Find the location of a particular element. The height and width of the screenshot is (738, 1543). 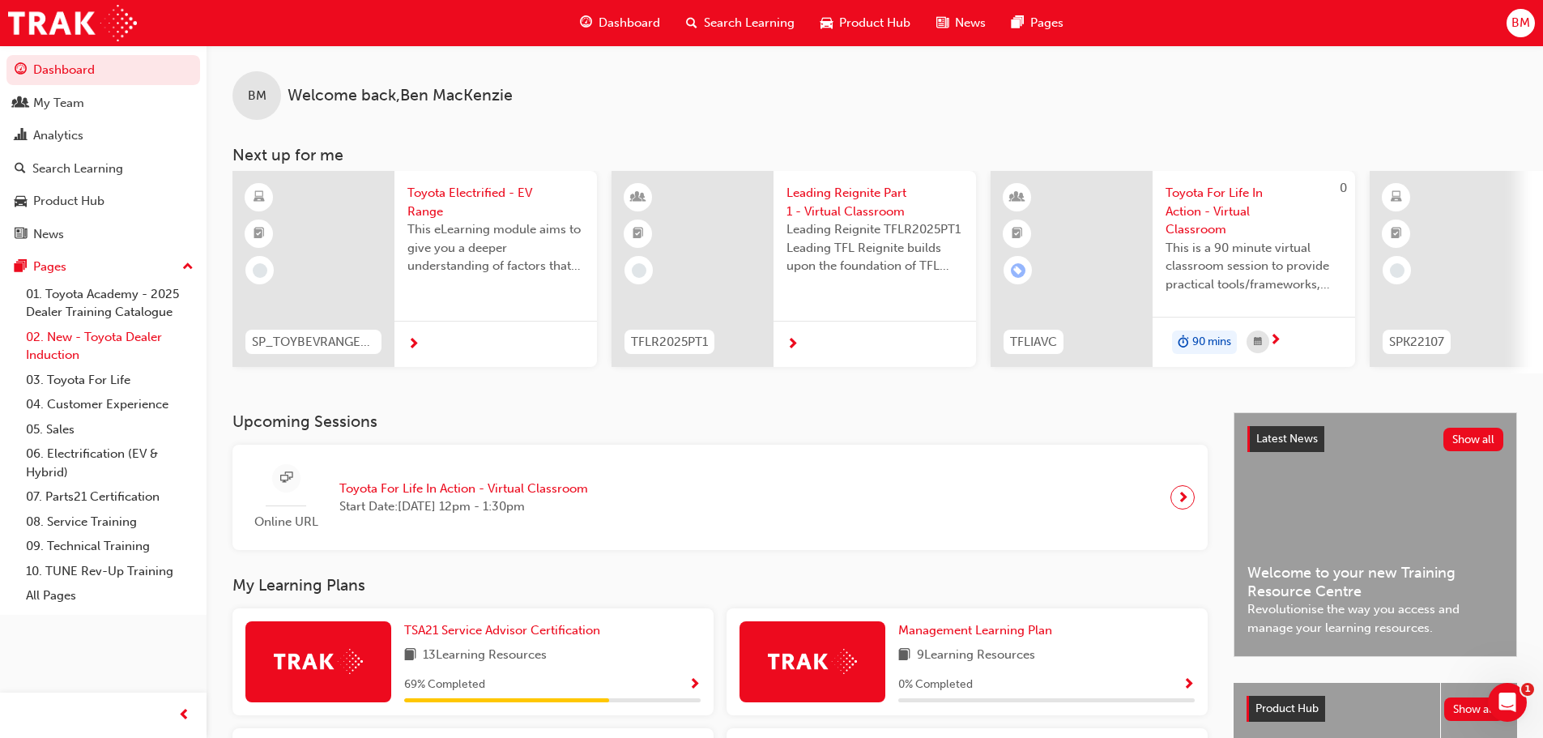

span: TSA21 Service Advisor Certification is located at coordinates (502, 630).